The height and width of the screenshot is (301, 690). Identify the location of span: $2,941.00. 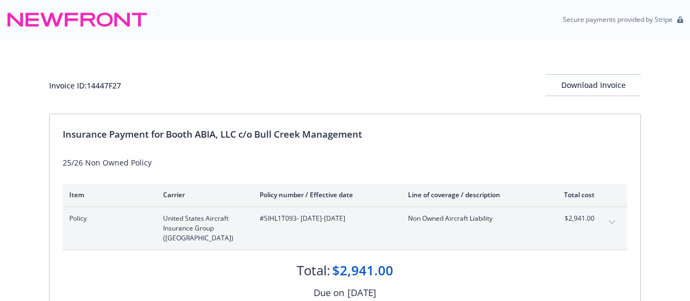
(574, 218).